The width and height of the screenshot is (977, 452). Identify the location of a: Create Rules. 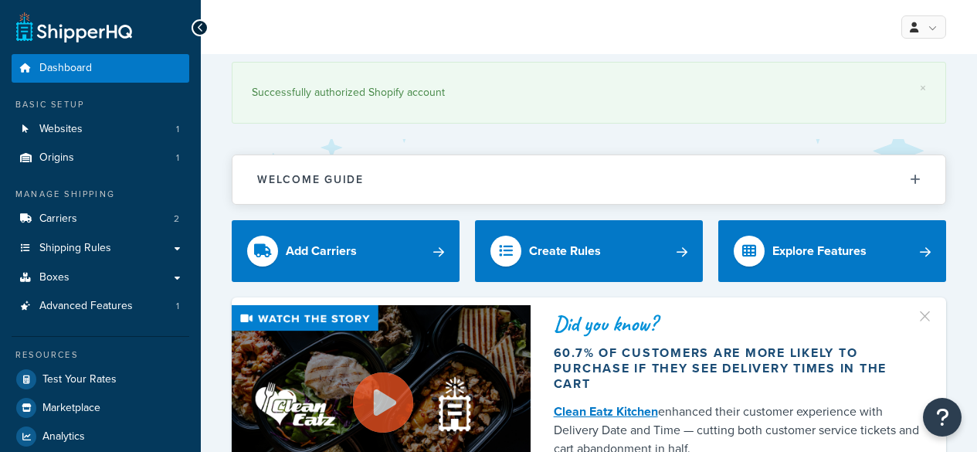
(588, 251).